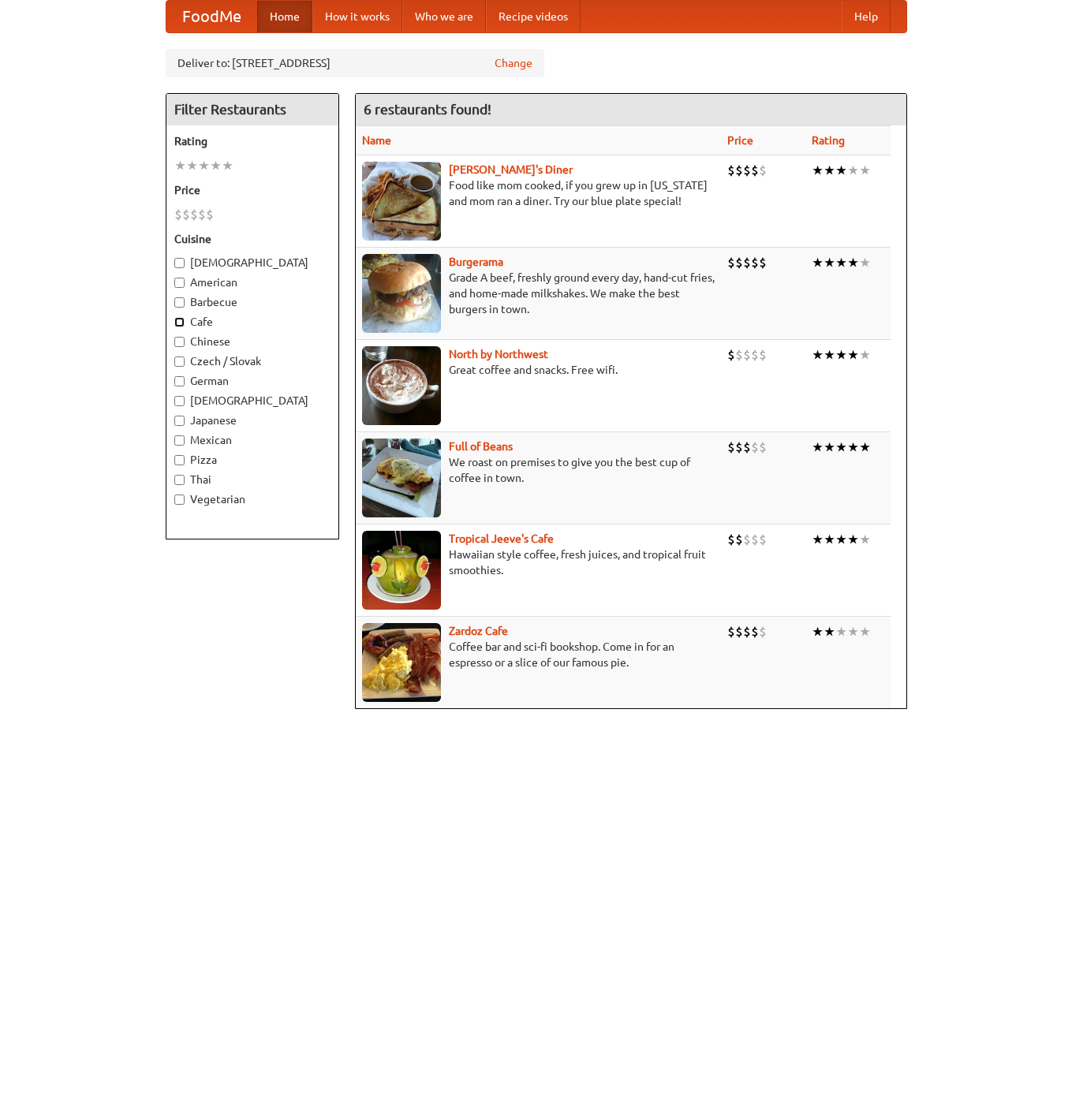  Describe the element at coordinates (252, 381) in the screenshot. I see `label: German` at that location.